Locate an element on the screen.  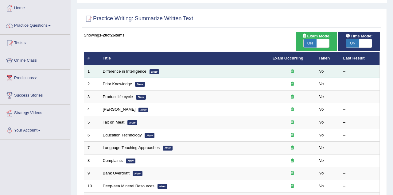
a: Product life cycle is located at coordinates (118, 97).